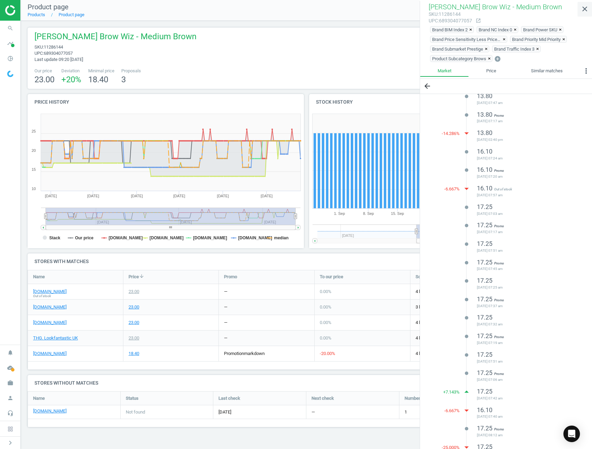 The image size is (592, 449). I want to click on span: 23.00, so click(44, 80).